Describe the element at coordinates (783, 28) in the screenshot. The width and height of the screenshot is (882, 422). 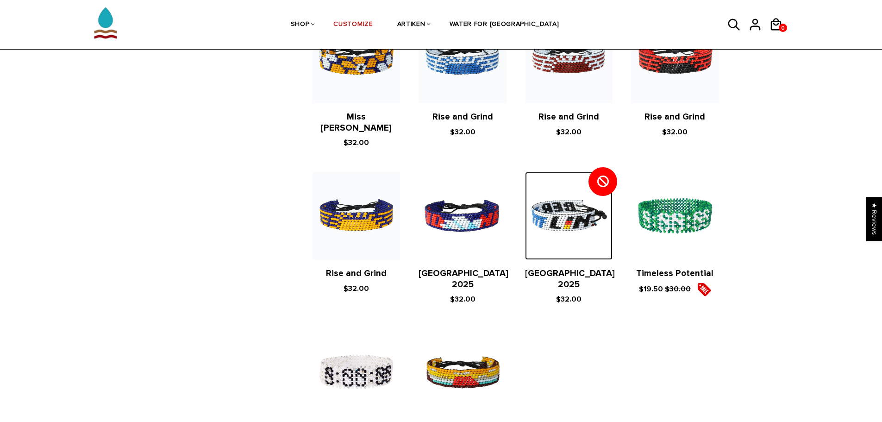
I see `a: 0` at that location.